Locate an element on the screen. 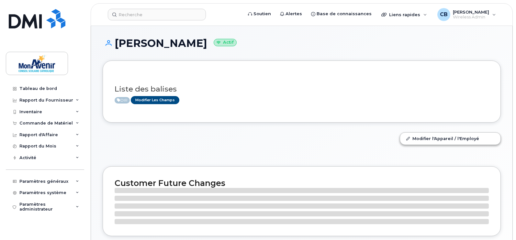  a: Modifier l'Appareil / l'Employé is located at coordinates (450, 138).